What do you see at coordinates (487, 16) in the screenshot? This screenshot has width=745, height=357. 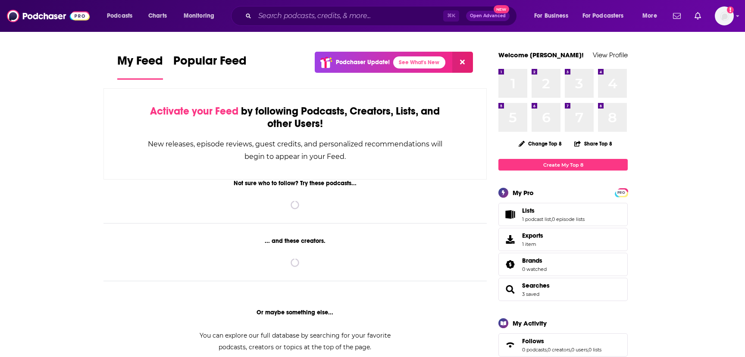 I see `button: Open AdvancedNew` at bounding box center [487, 16].